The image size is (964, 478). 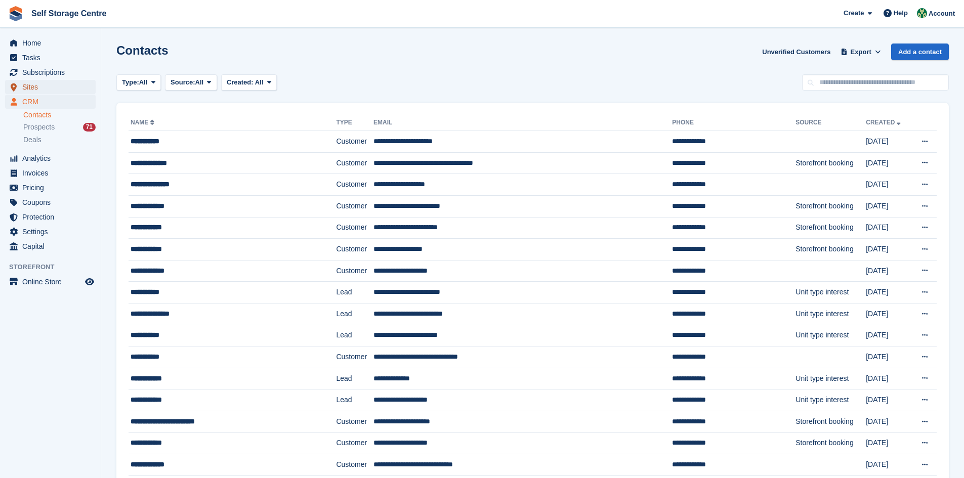 I want to click on button: Type: All, so click(x=139, y=82).